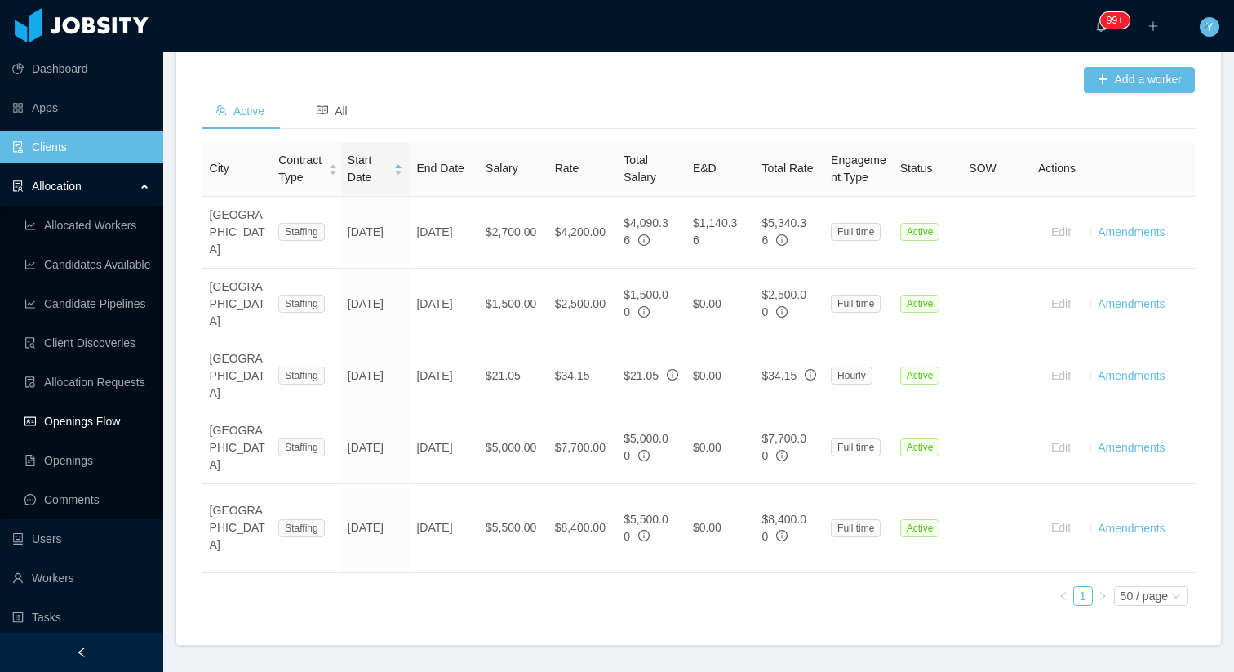 The height and width of the screenshot is (672, 1234). Describe the element at coordinates (787, 168) in the screenshot. I see `span: Total Rate` at that location.